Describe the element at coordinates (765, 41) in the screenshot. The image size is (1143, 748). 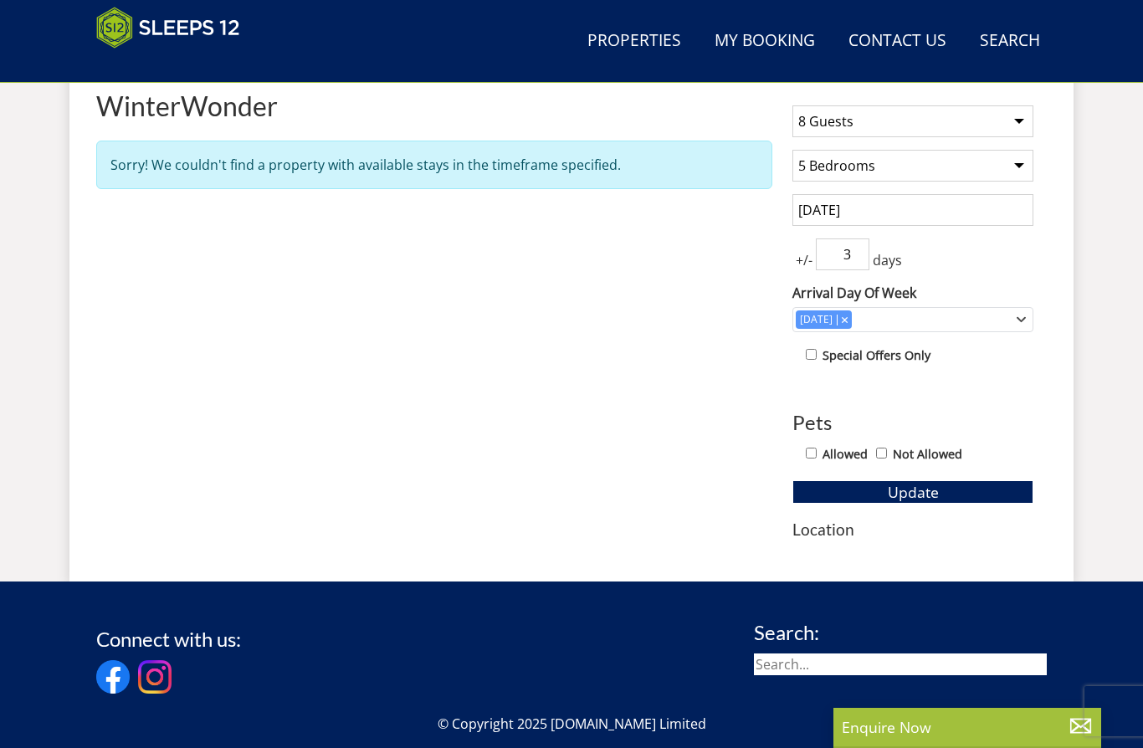
I see `a: My Booking` at that location.